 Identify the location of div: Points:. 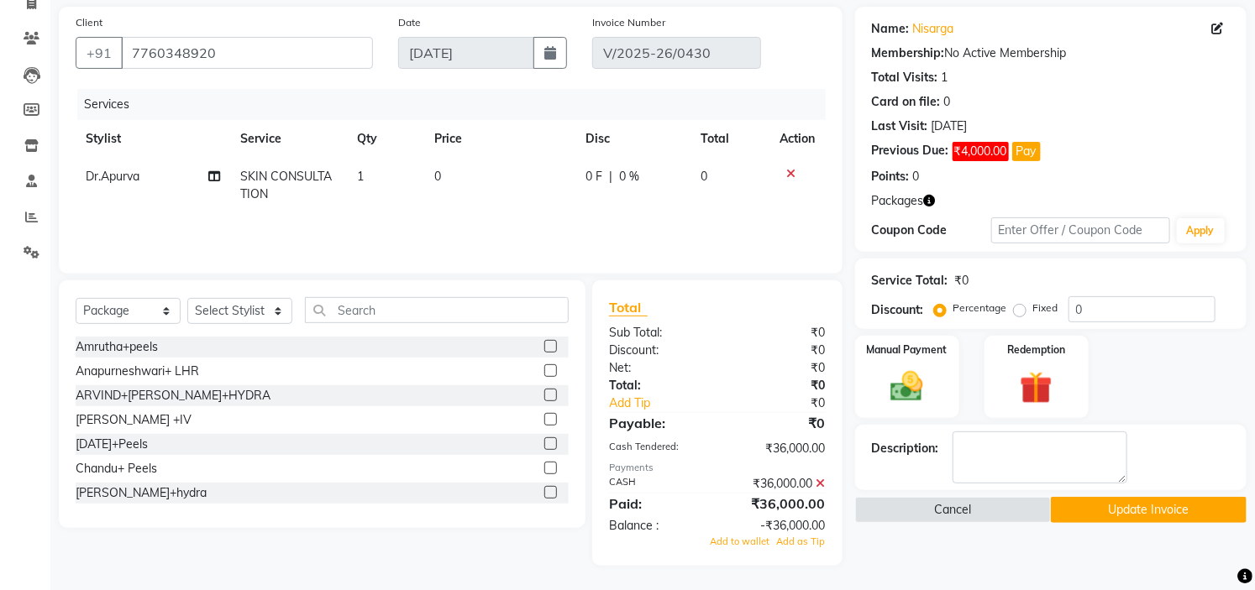
(890, 176).